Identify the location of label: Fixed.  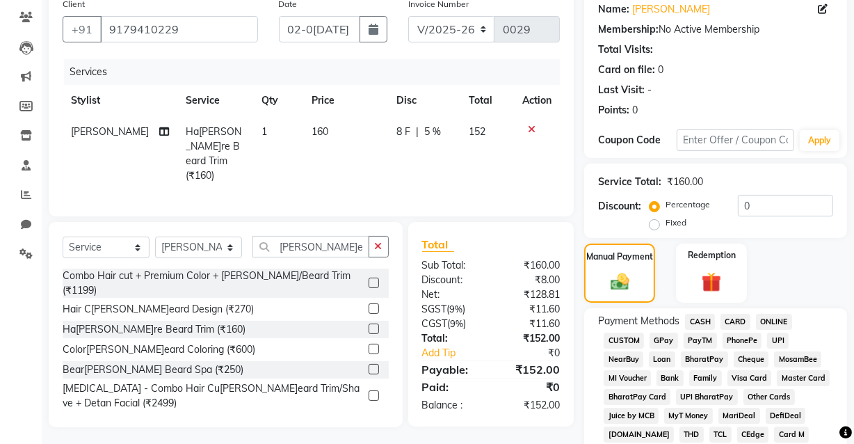
(676, 223).